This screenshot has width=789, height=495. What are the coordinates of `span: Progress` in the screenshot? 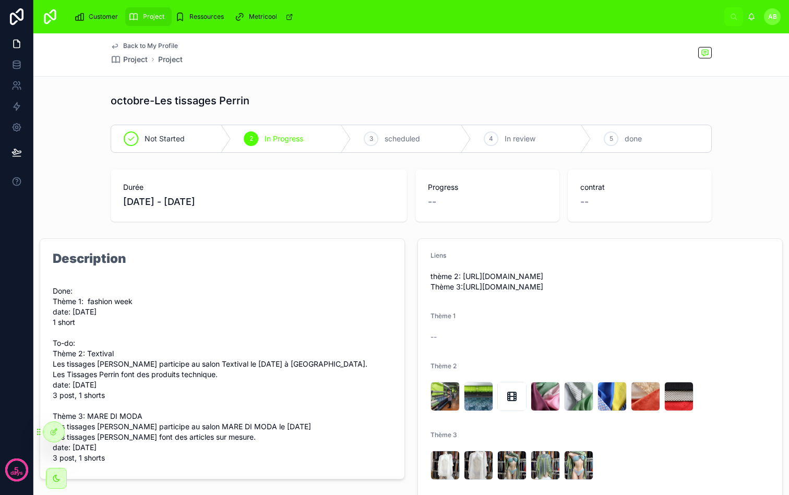 It's located at (487, 187).